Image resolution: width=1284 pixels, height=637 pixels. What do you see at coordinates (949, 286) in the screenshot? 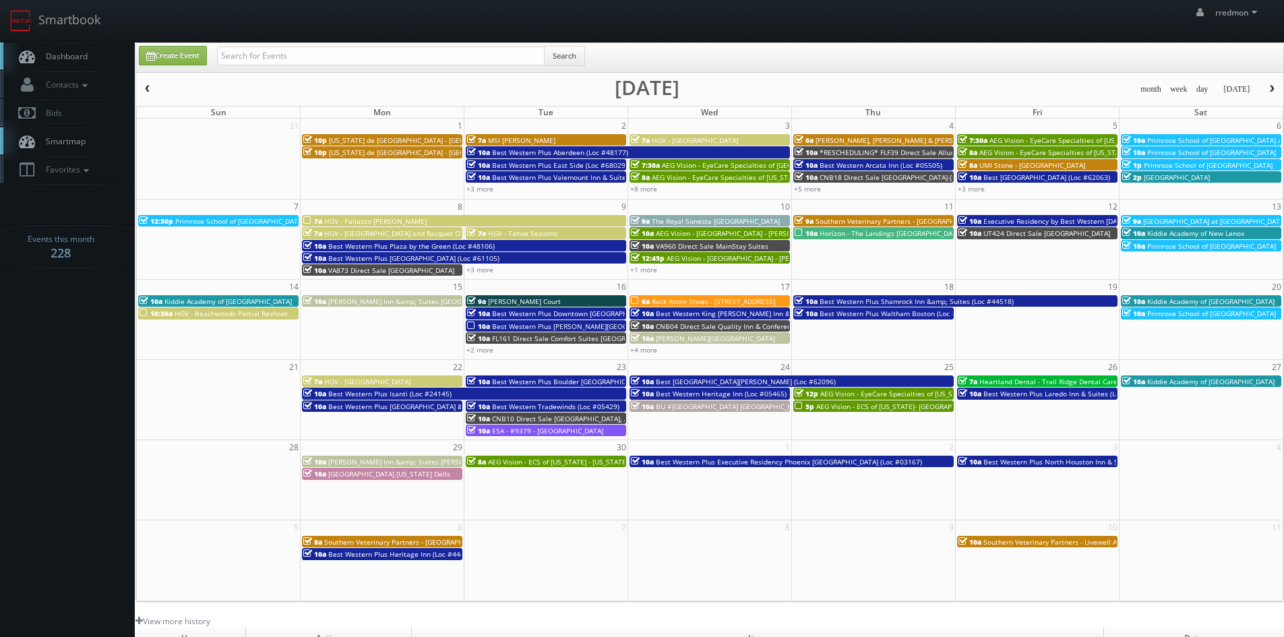
I see `span: 18` at bounding box center [949, 286].